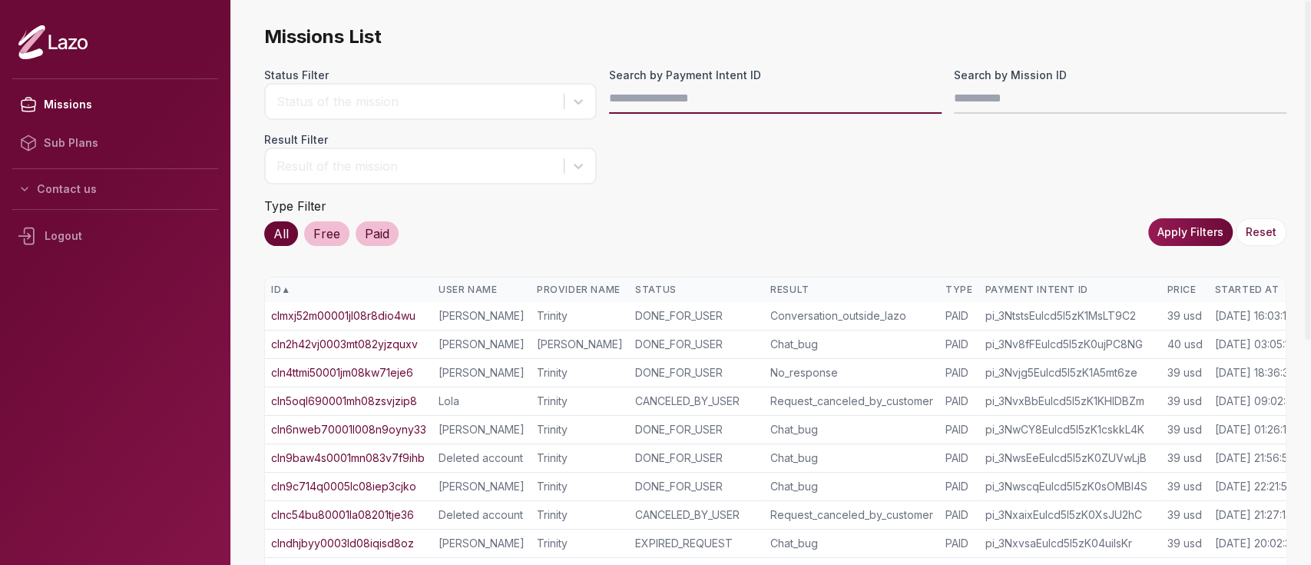  What do you see at coordinates (959, 290) in the screenshot?
I see `div: Type` at bounding box center [959, 290].